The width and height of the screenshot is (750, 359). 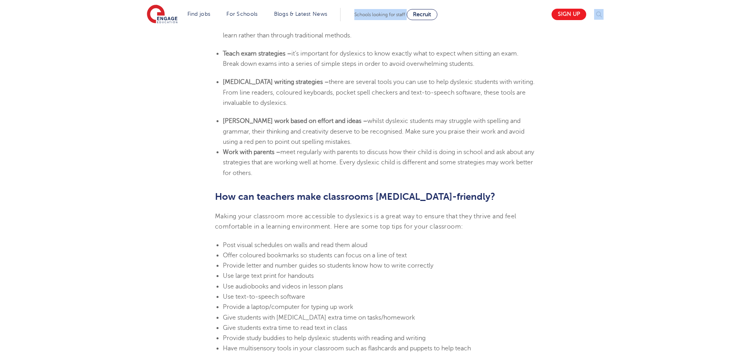 What do you see at coordinates (315, 255) in the screenshot?
I see `span: Offer coloured bookmarks so students can focus on a line of text` at bounding box center [315, 255].